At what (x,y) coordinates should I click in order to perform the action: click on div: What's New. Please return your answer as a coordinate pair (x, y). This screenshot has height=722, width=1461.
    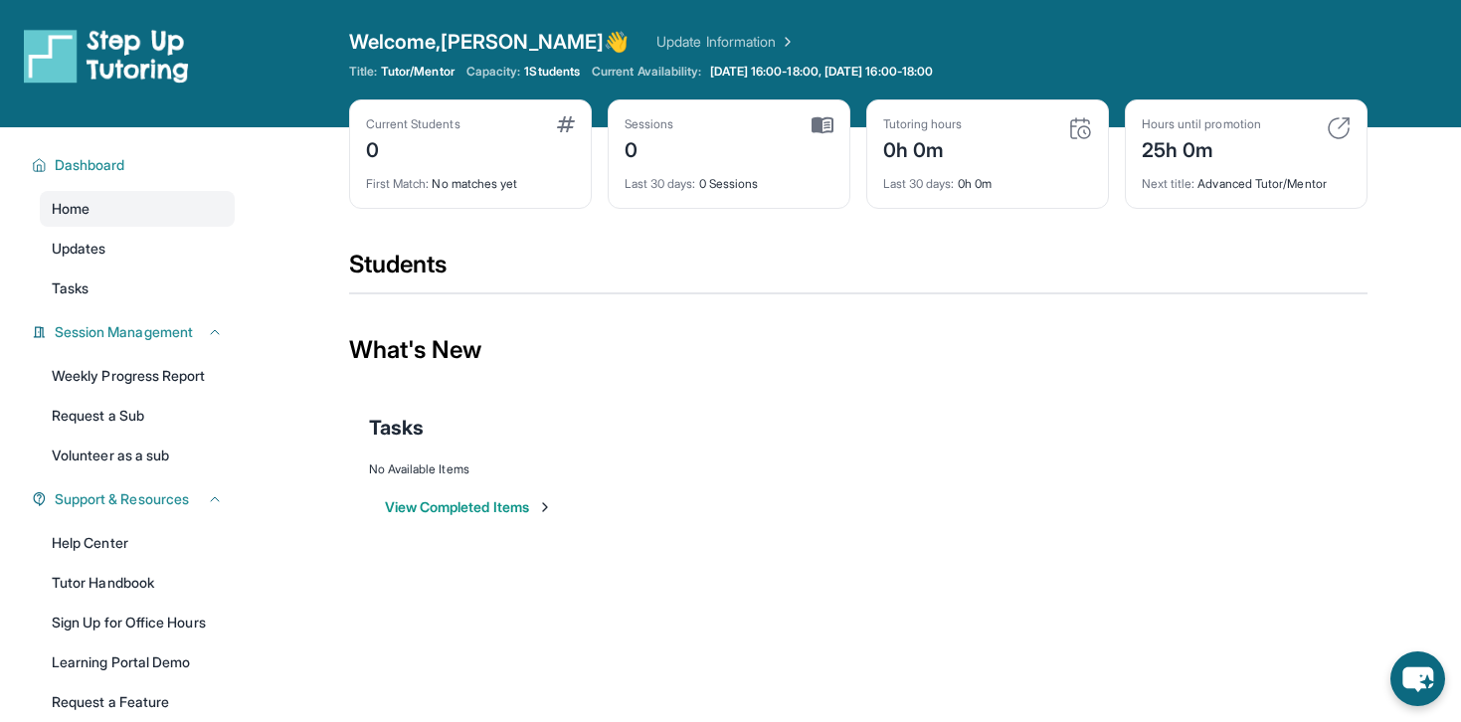
    Looking at the image, I should click on (858, 350).